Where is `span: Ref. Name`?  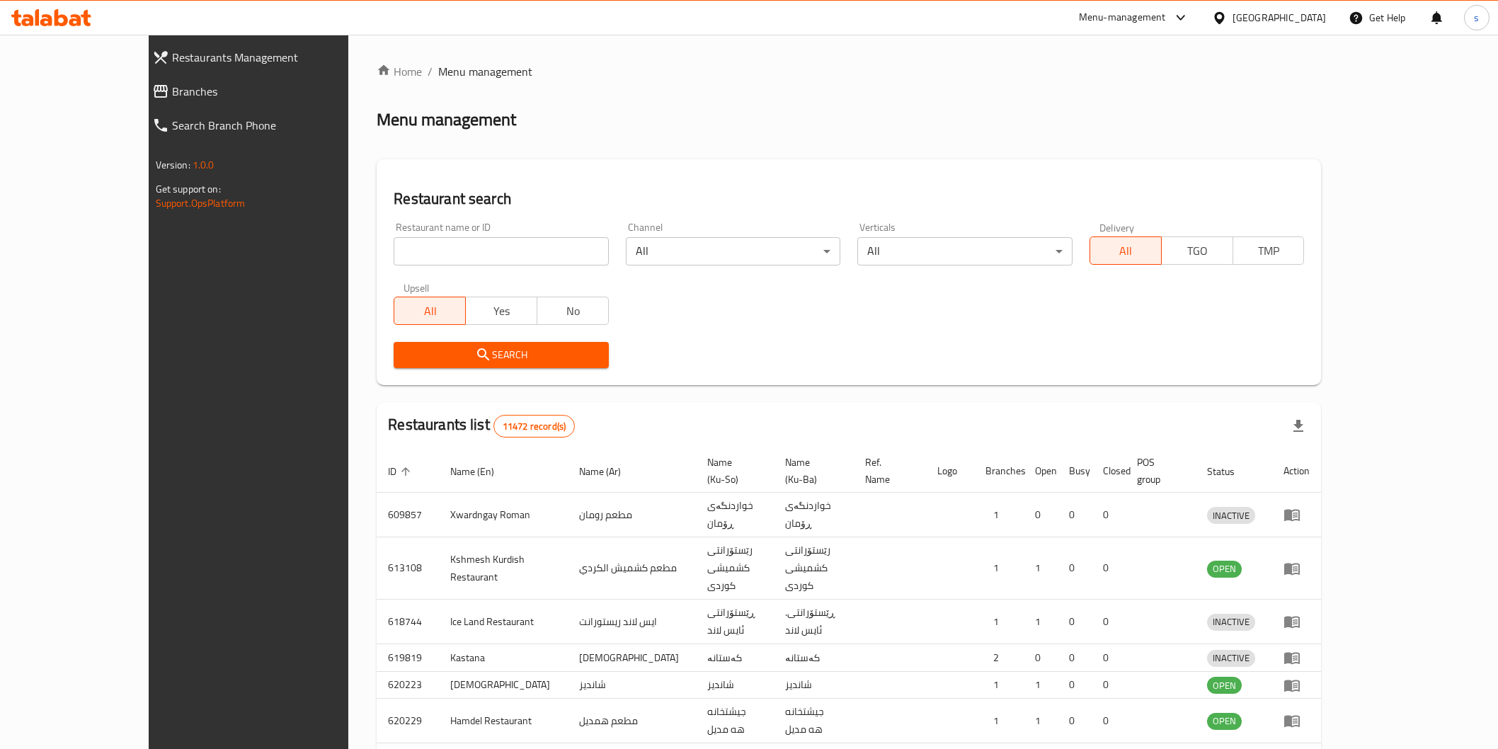
span: Ref. Name is located at coordinates (887, 471).